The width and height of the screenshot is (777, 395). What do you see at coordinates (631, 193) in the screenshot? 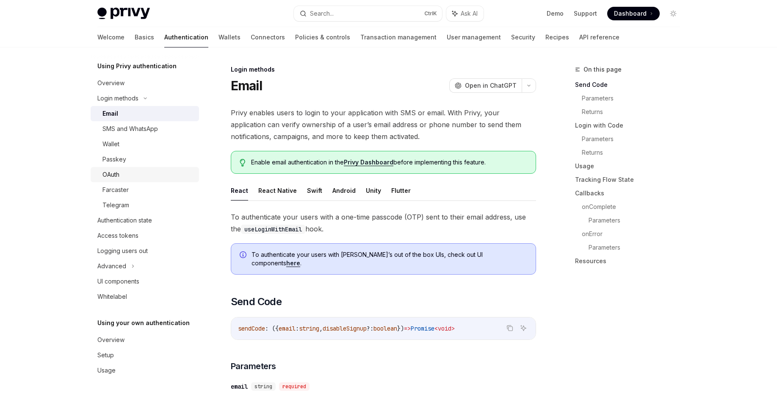
I see `a: Callbacks` at bounding box center [631, 193].